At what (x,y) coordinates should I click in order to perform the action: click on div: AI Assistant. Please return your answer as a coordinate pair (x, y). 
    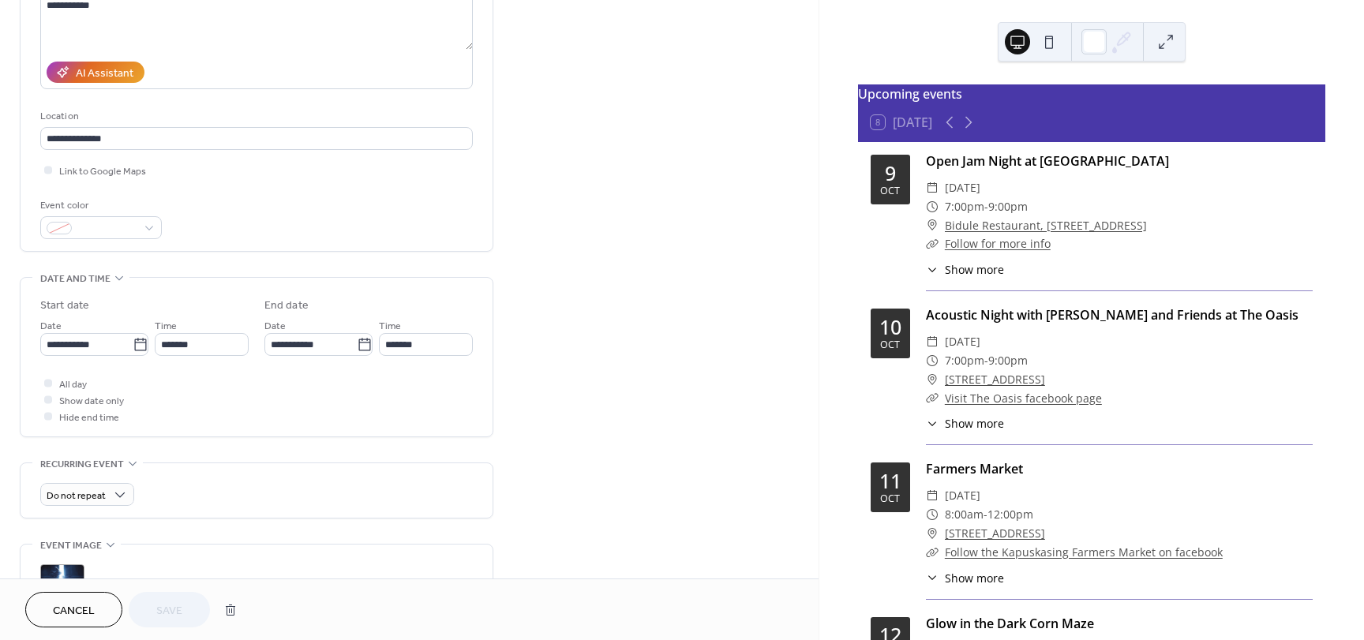
    Looking at the image, I should click on (104, 73).